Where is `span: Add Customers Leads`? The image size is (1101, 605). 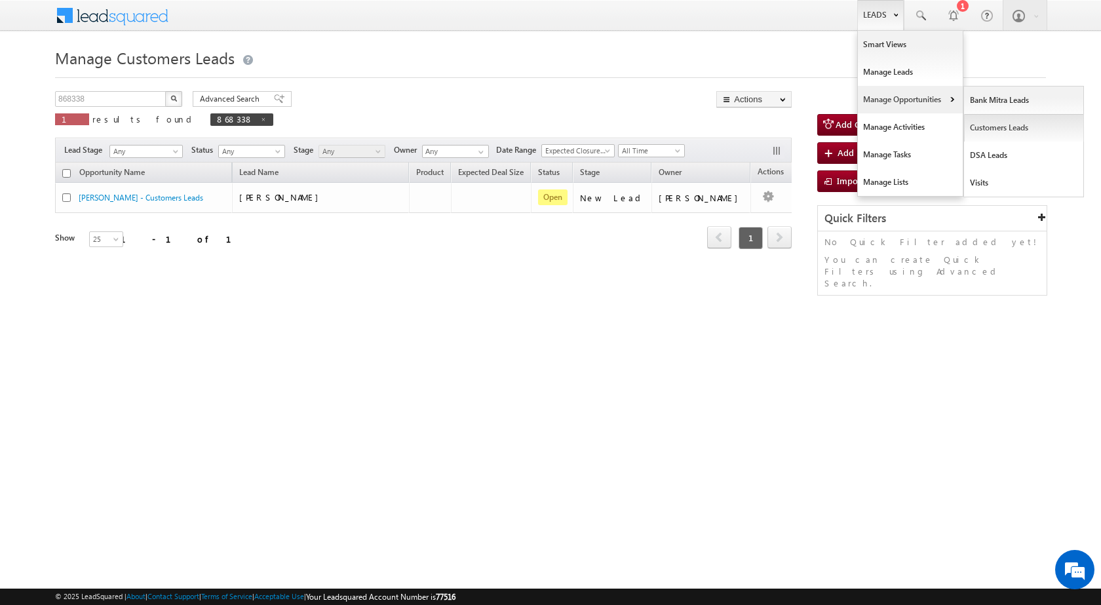
span: Add Customers Leads is located at coordinates (879, 124).